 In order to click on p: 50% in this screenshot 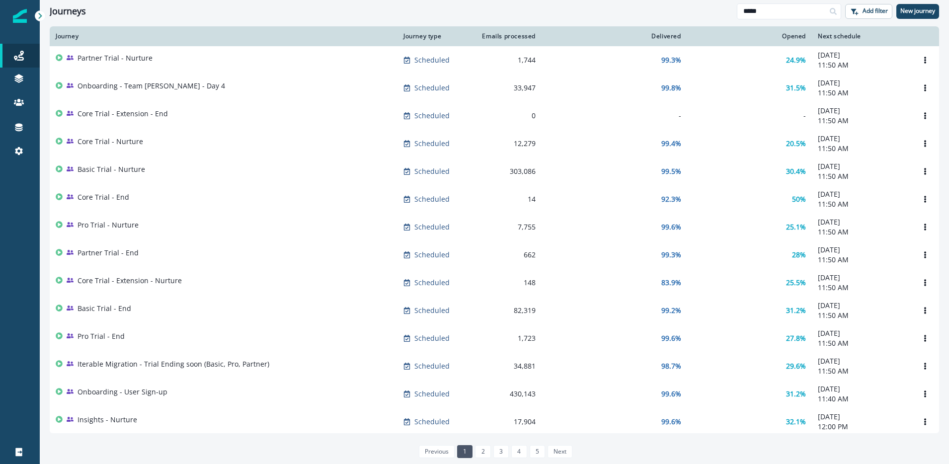, I will do `click(799, 199)`.